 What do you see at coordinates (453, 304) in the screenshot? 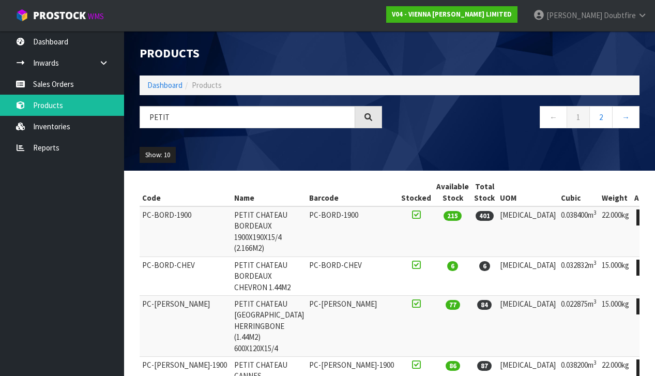
I see `span: 77` at bounding box center [453, 304].